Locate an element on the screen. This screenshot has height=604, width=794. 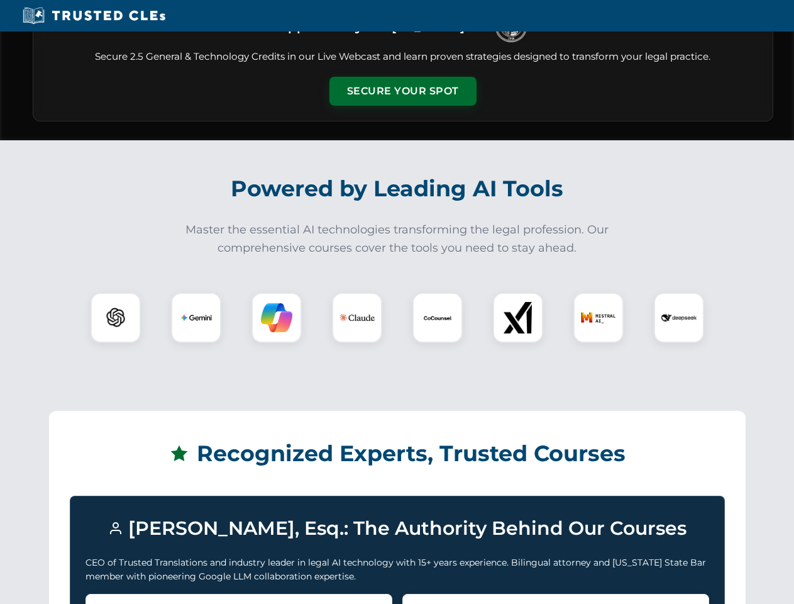
img: Trusted CLEs is located at coordinates (94, 16).